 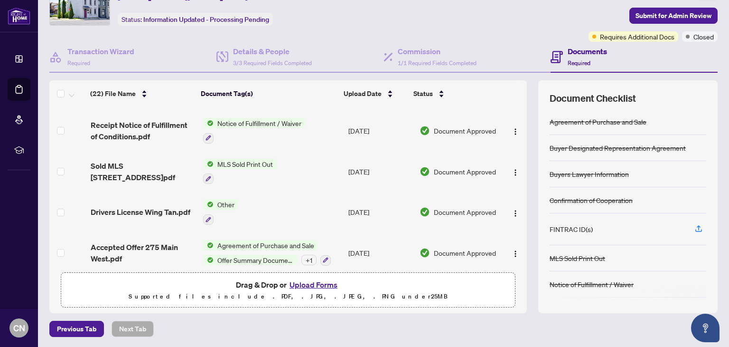 What do you see at coordinates (254, 131) in the screenshot?
I see `button: Status IconNotice of Fulfillment / Waiver` at bounding box center [254, 131].